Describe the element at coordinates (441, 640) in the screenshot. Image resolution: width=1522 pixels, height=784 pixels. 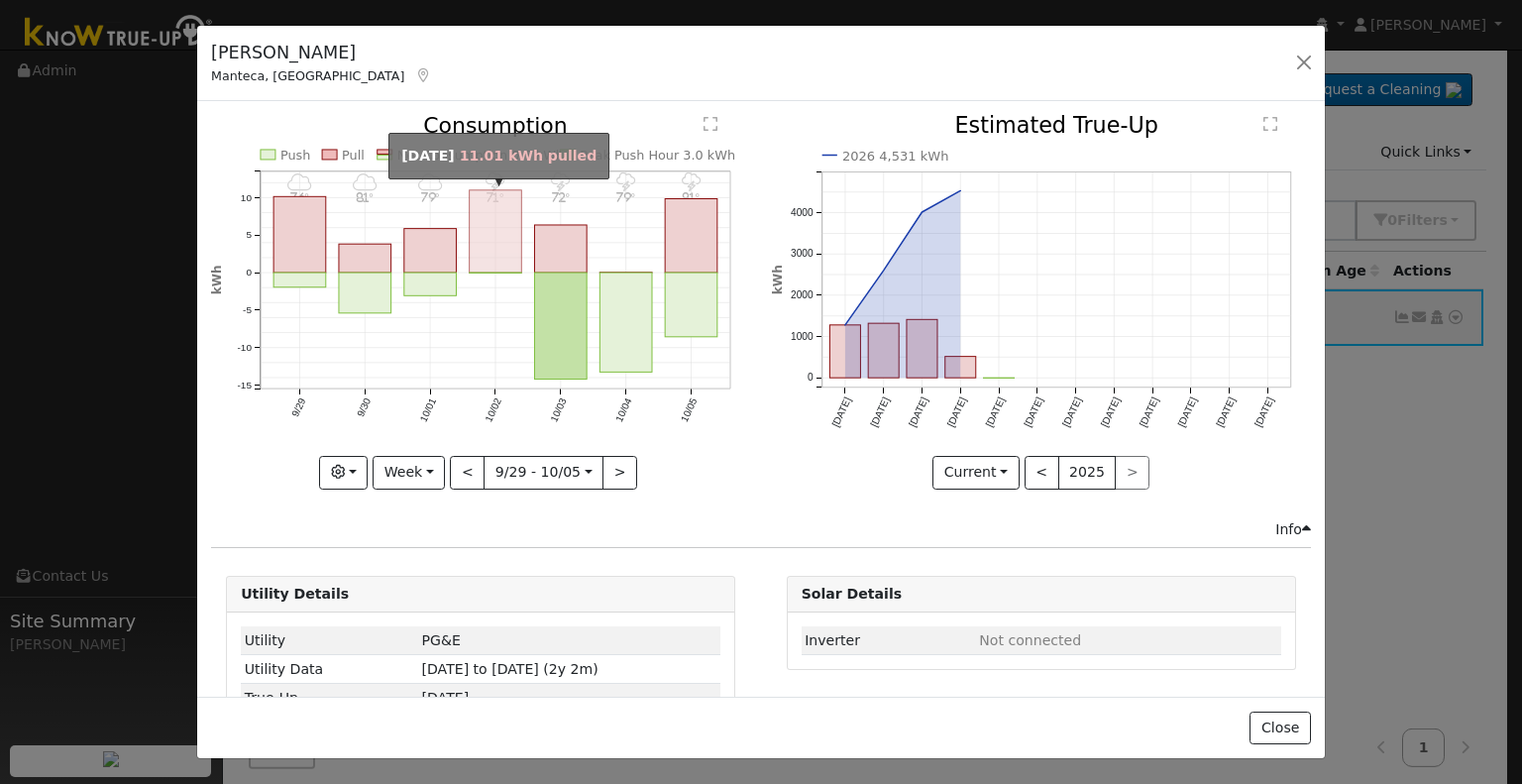
I see `span: ID: 17284949, authorized: 09/15/25` at that location.